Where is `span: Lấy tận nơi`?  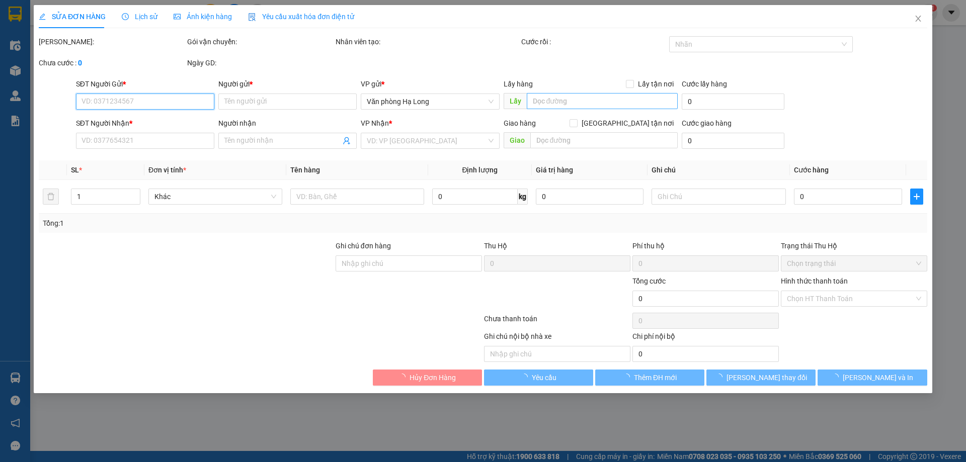 span: Lấy tận nơi is located at coordinates (656, 84).